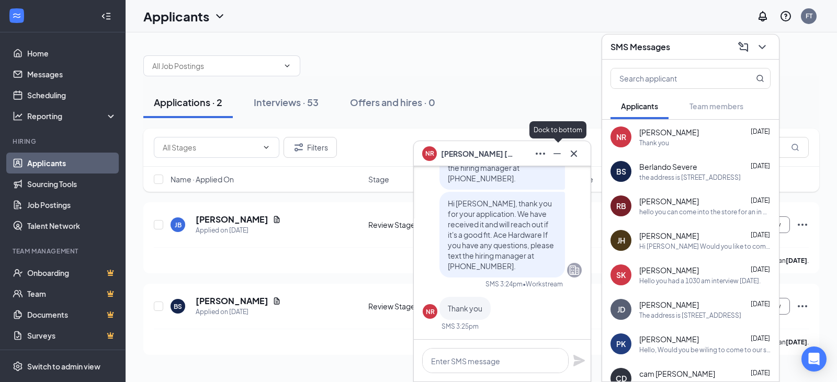 The width and height of the screenshot is (837, 382). What do you see at coordinates (392, 102) in the screenshot?
I see `div: Offers and hires · 0` at bounding box center [392, 102].